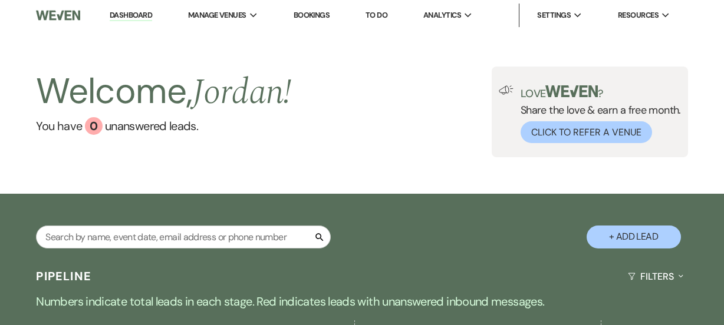 This screenshot has width=724, height=325. Describe the element at coordinates (601, 92) in the screenshot. I see `p: Love ?` at that location.